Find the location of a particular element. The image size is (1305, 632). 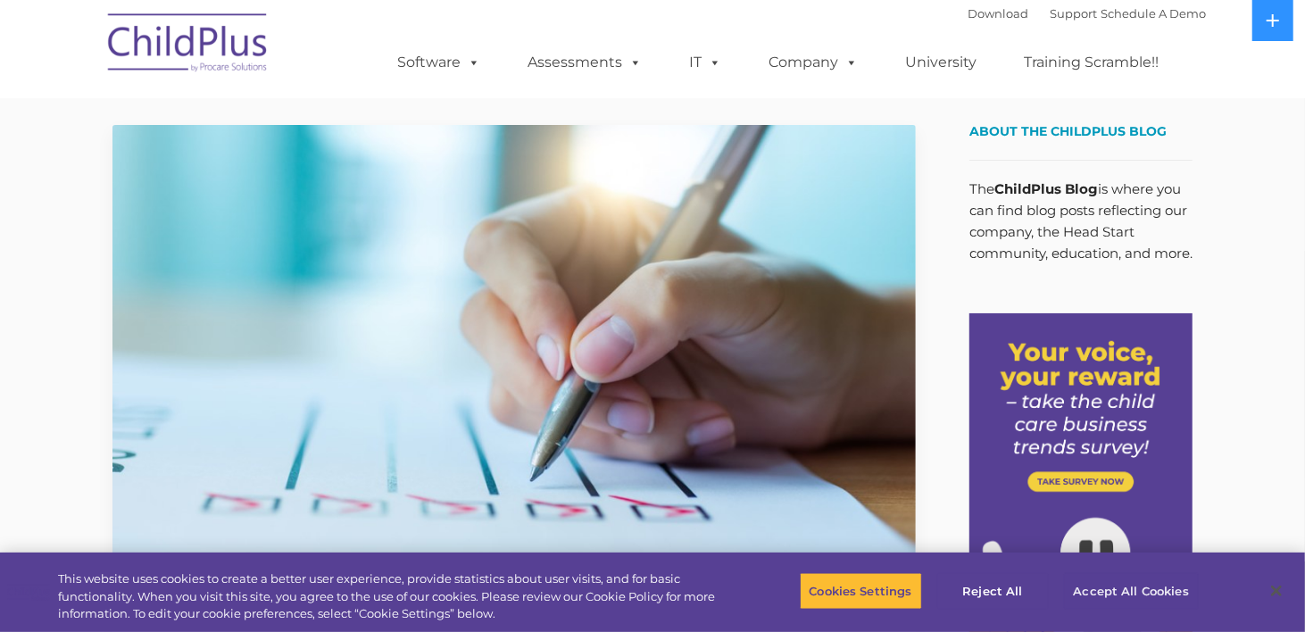

a: Training Scramble!! is located at coordinates (1091, 62).